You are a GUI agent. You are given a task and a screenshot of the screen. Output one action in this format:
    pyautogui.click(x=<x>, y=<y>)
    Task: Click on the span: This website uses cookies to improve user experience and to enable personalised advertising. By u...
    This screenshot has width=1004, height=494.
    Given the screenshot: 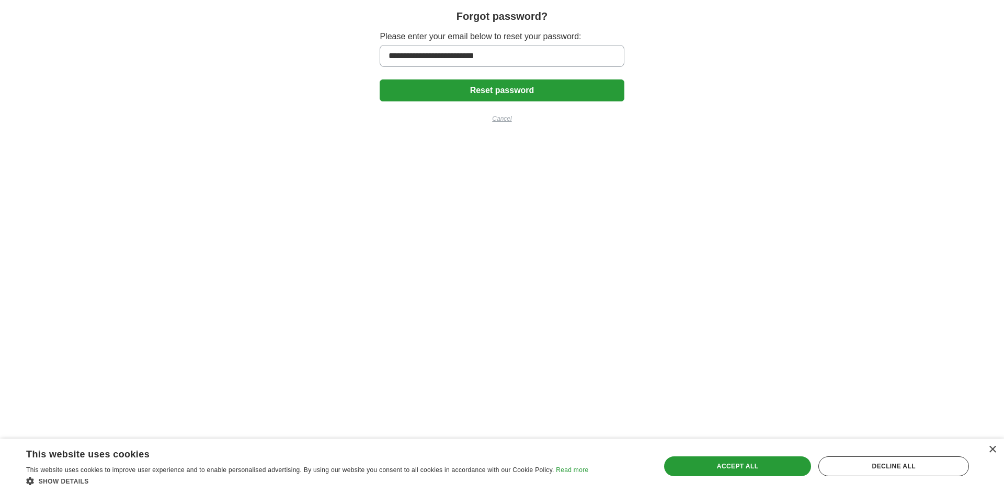 What is the action you would take?
    pyautogui.click(x=290, y=470)
    